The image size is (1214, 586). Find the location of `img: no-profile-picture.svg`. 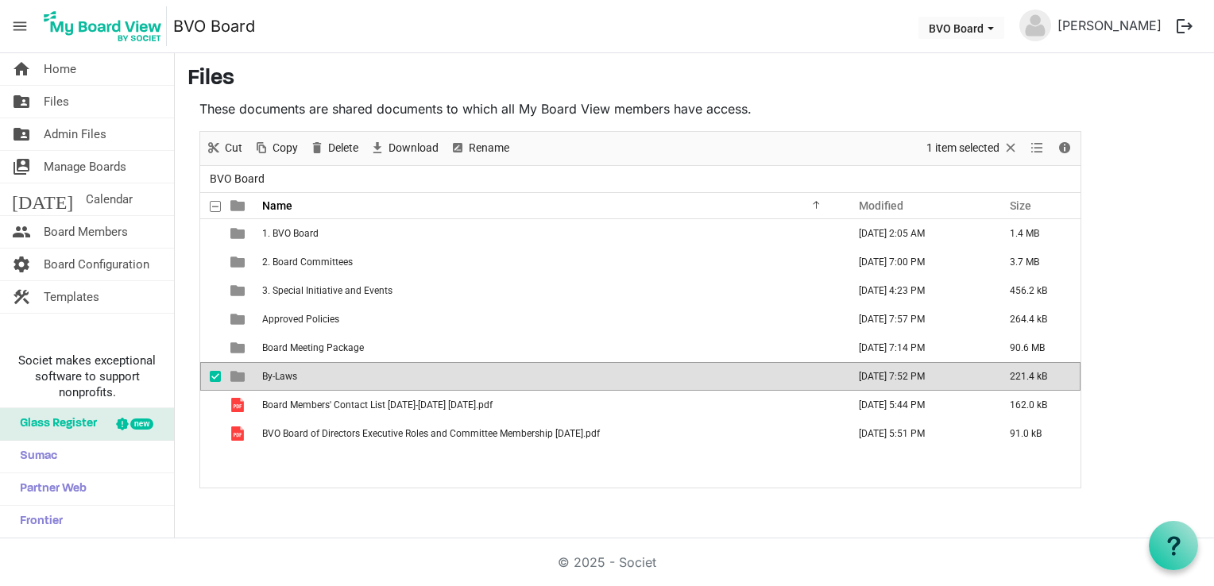

img: no-profile-picture.svg is located at coordinates (1035, 25).